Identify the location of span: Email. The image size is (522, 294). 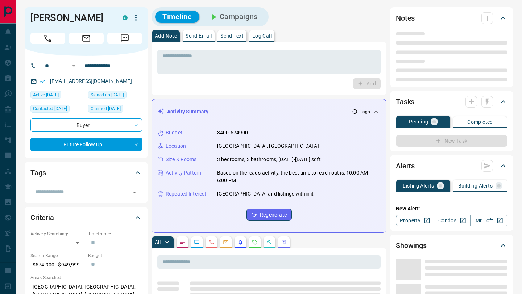
(86, 38).